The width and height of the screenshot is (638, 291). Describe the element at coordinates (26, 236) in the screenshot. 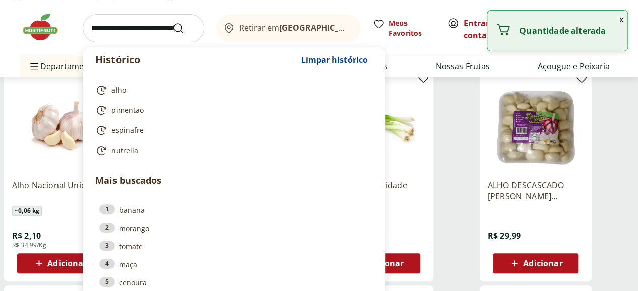

I see `span: R$ 2,10` at that location.